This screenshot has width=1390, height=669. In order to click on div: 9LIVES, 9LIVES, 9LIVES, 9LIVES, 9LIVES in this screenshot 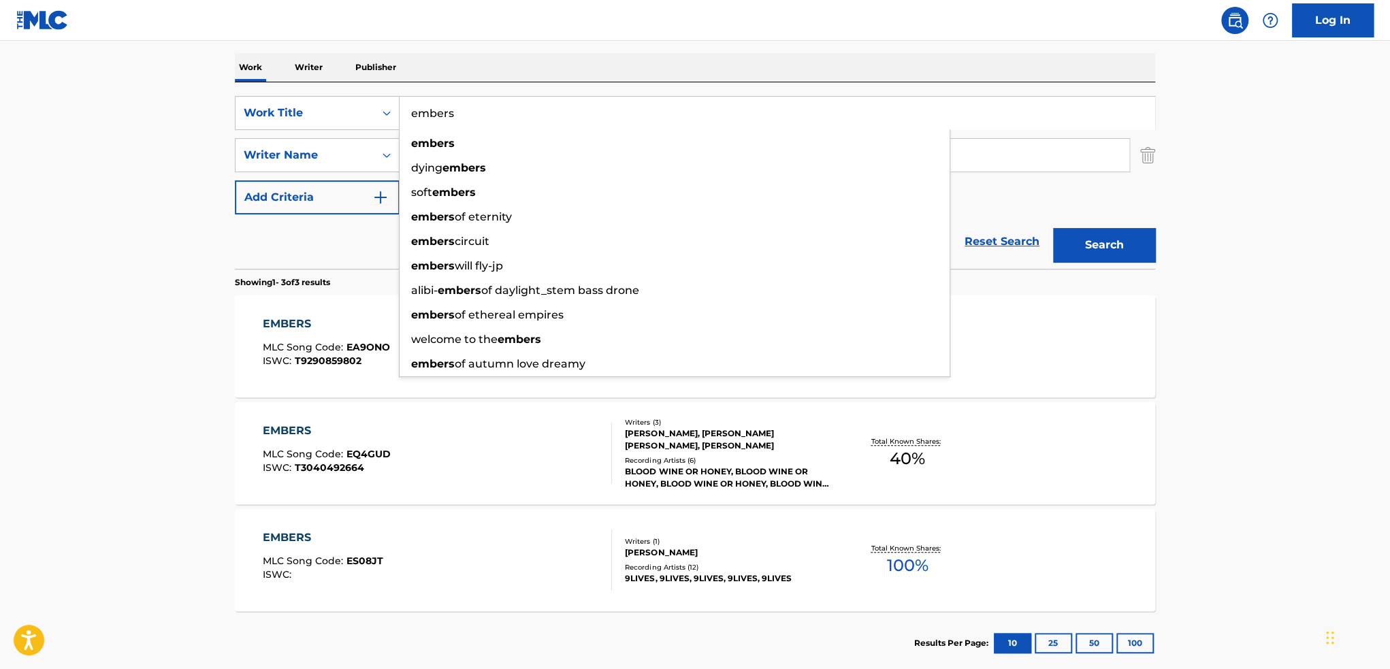, I will do `click(728, 579)`.